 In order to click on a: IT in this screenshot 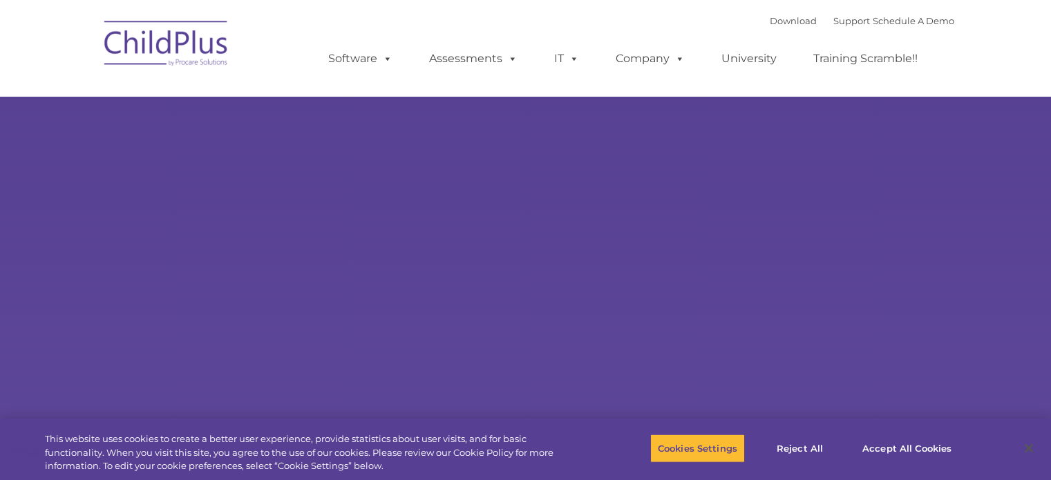, I will do `click(566, 59)`.